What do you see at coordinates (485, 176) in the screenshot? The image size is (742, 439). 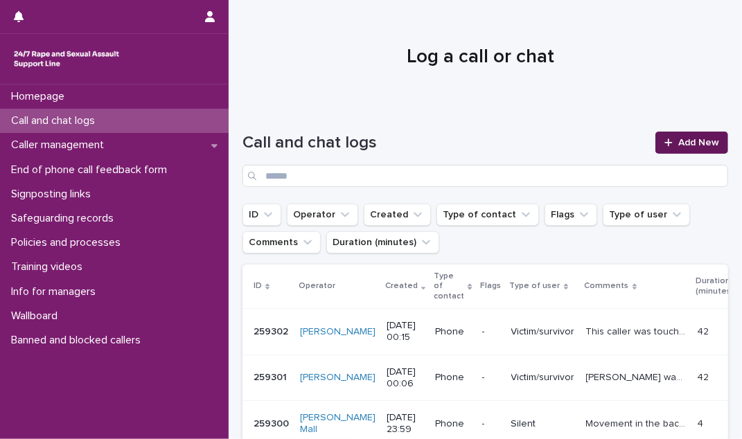 I see `input: Search` at bounding box center [485, 176].